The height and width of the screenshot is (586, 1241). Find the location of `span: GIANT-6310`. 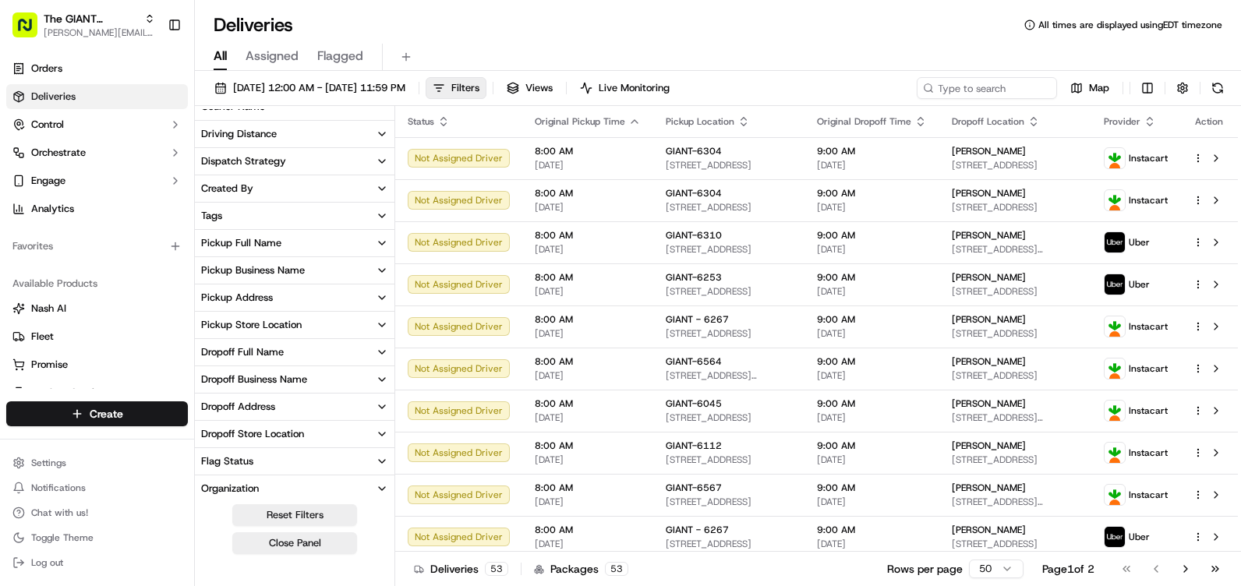

span: GIANT-6310 is located at coordinates (694, 235).